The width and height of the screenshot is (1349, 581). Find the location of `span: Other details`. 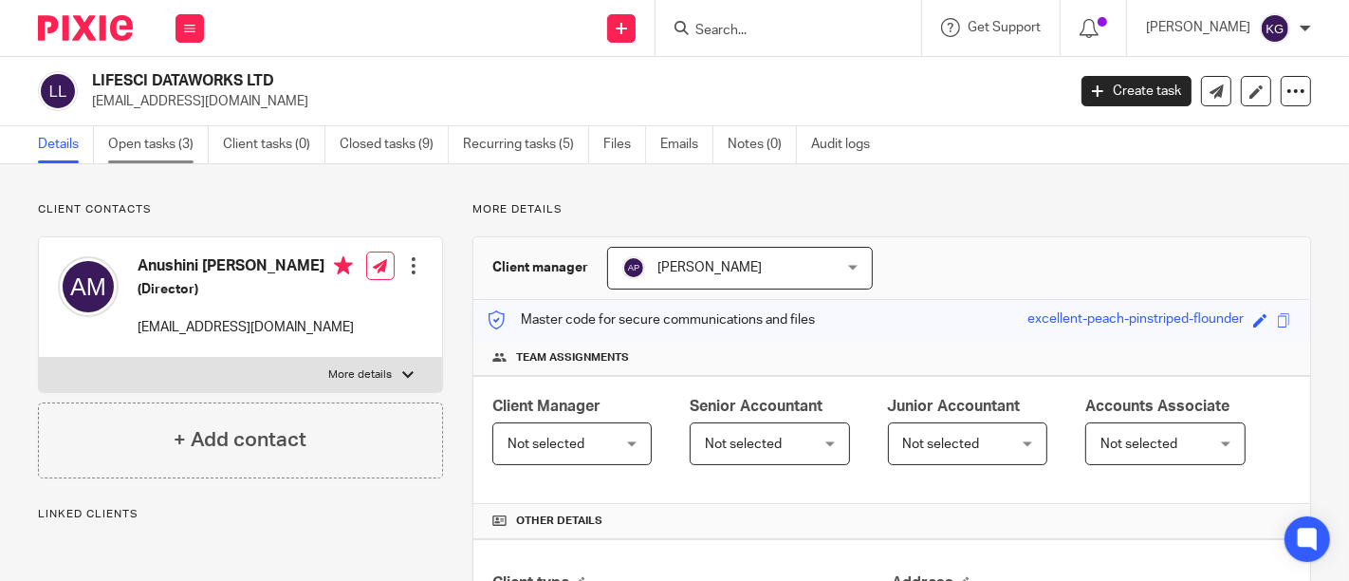

span: Other details is located at coordinates (559, 521).